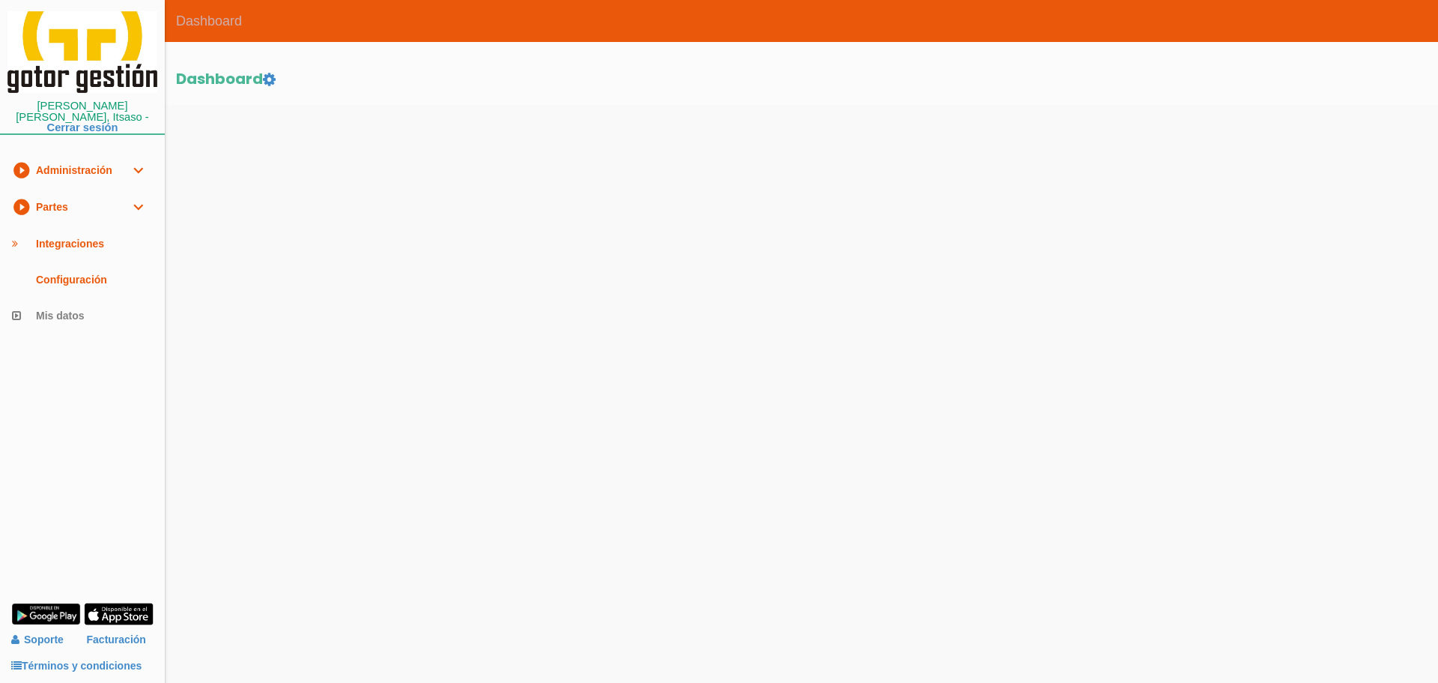 This screenshot has width=1438, height=683. What do you see at coordinates (46, 614) in the screenshot?
I see `img: google-play.png` at bounding box center [46, 614].